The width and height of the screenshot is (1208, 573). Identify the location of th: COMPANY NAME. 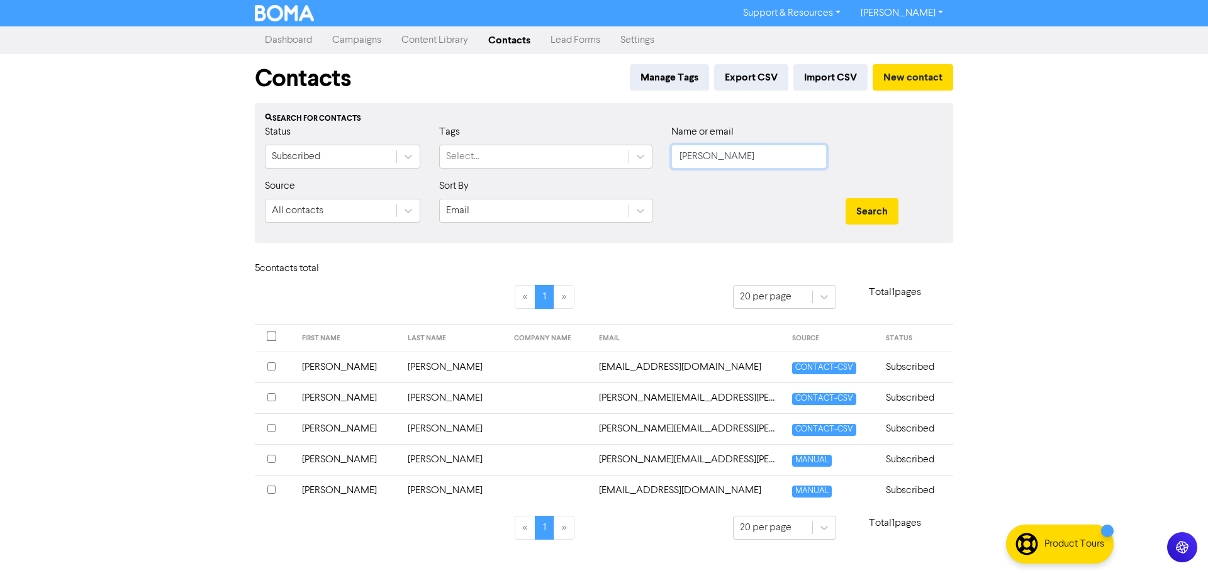
(549, 339).